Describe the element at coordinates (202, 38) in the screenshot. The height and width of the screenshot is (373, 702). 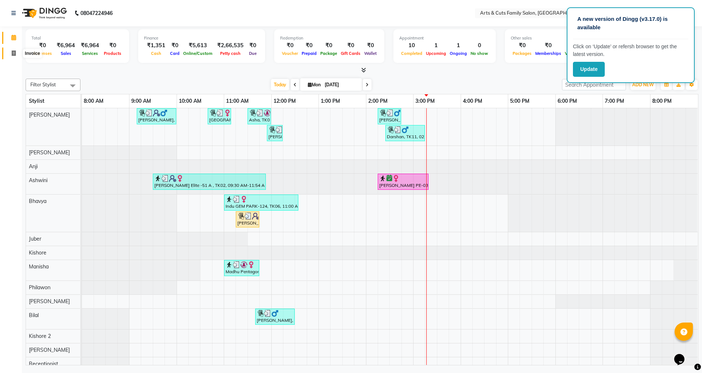
I see `div: Finance` at that location.